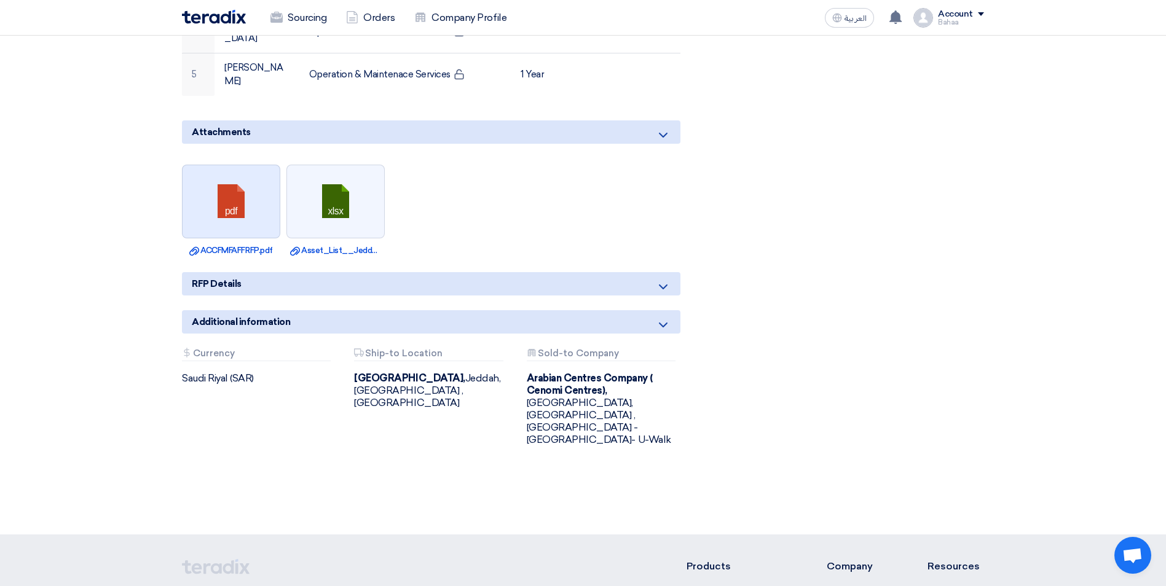 This screenshot has width=1166, height=586. I want to click on div: Saudi Riyal (SAR), so click(259, 379).